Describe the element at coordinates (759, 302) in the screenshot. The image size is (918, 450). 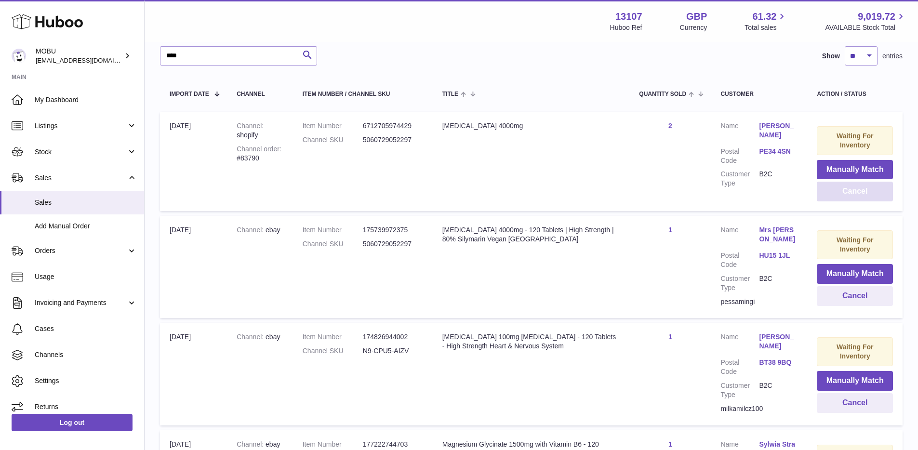
I see `div: pessamingi` at that location.